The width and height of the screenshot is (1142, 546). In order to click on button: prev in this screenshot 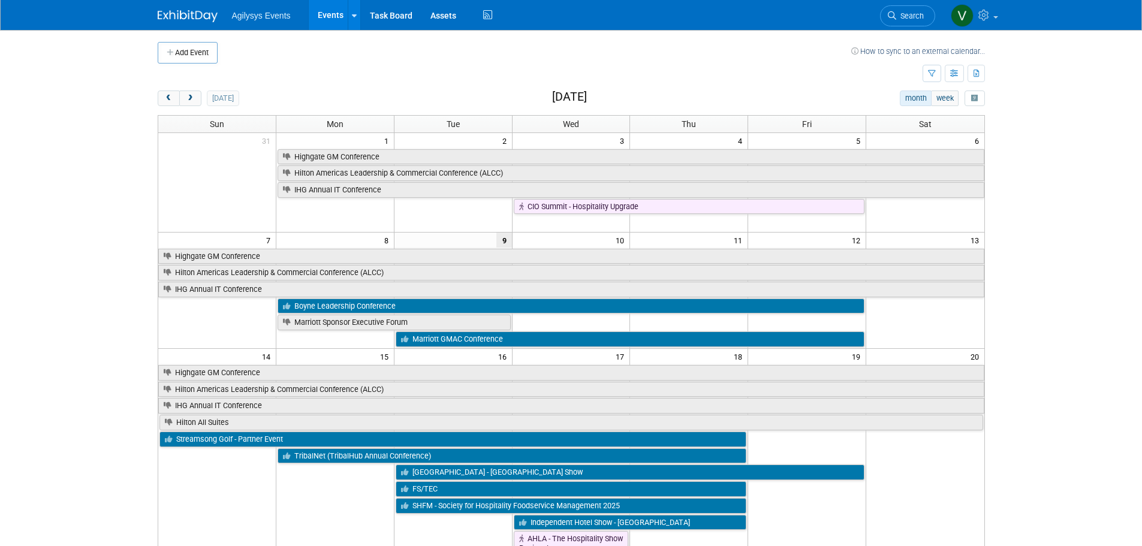, I will do `click(169, 98)`.